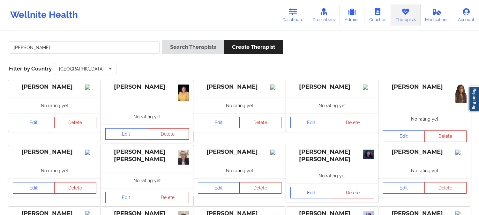 The width and height of the screenshot is (479, 215). I want to click on button: Search Therapists, so click(193, 47).